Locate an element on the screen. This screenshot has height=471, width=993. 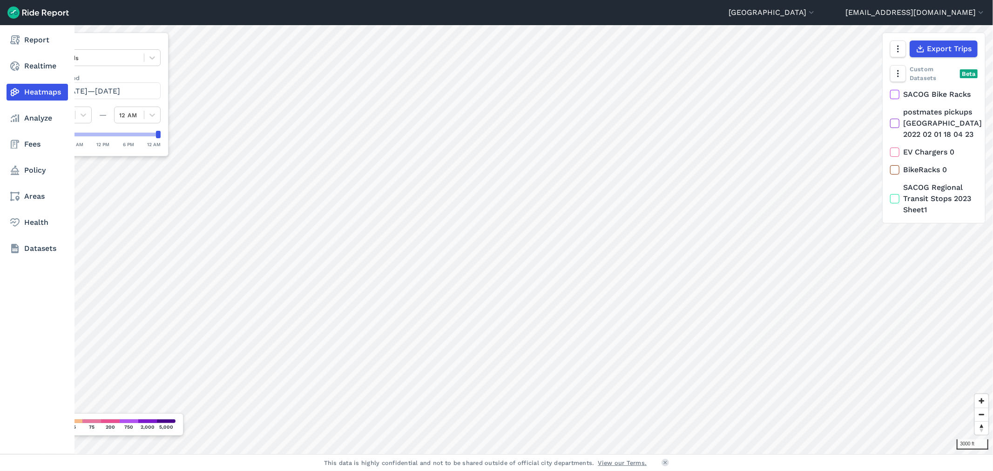
button: Reset bearing to north is located at coordinates (982, 428).